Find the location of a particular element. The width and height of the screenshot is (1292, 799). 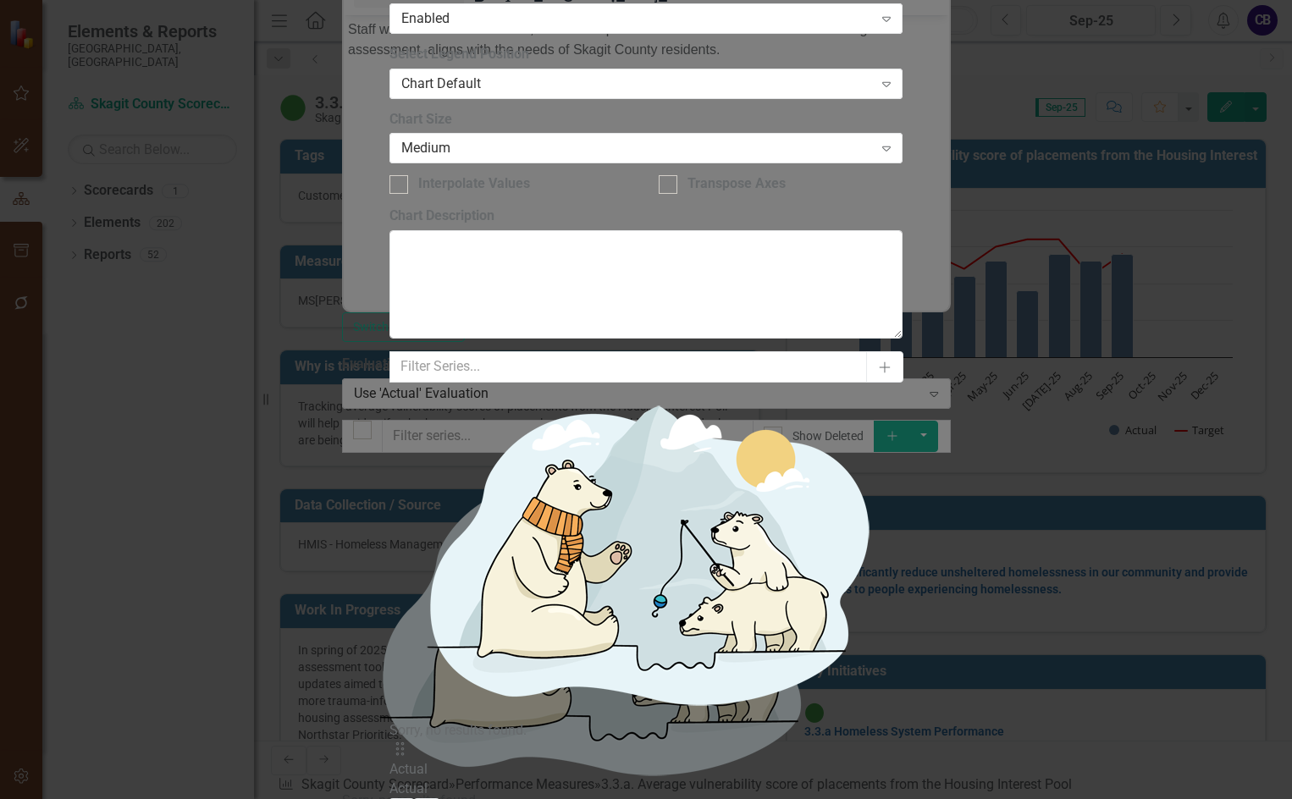

div: Sorry, no results found. is located at coordinates (646, 731).